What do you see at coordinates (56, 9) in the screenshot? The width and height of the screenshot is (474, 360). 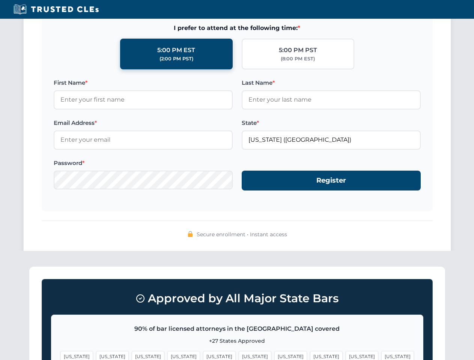 I see `img: Trusted CLEs` at bounding box center [56, 9].